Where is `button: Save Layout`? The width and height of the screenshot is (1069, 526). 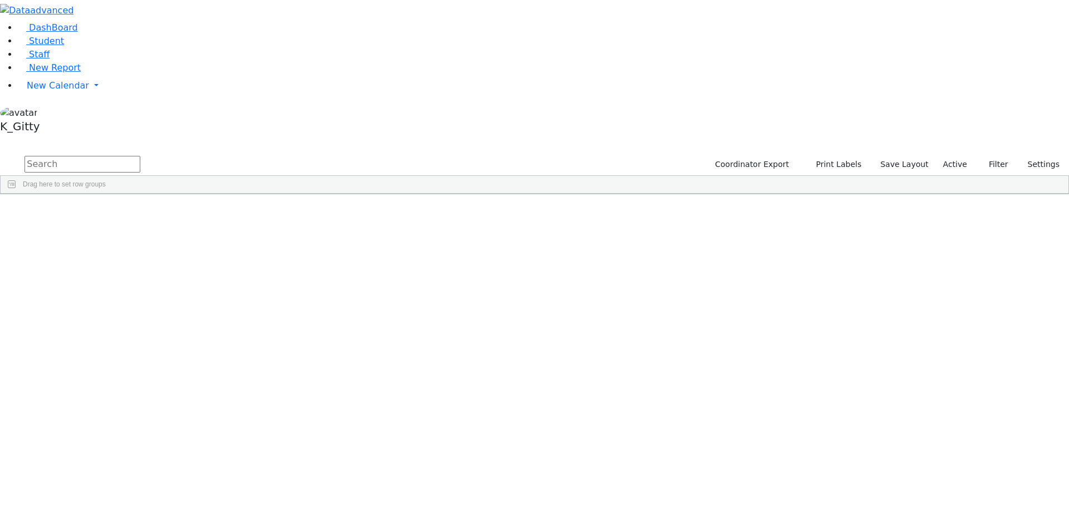 button: Save Layout is located at coordinates (904, 164).